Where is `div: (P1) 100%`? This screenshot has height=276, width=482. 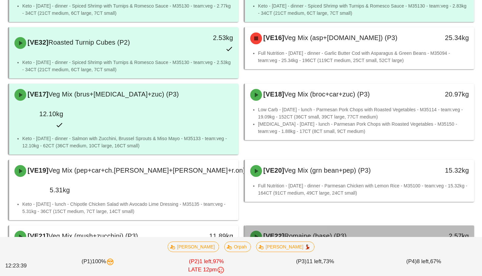
div: (P1) 100% is located at coordinates (98, 265).